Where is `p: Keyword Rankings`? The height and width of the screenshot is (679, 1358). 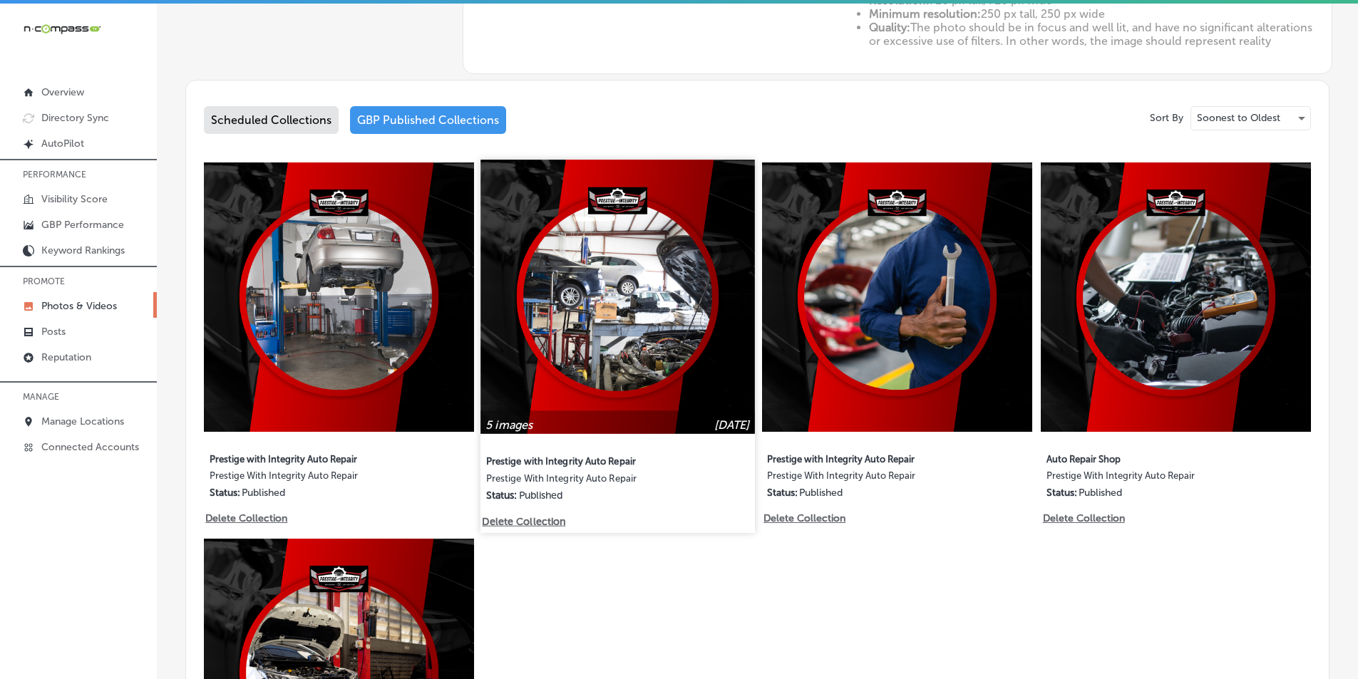 p: Keyword Rankings is located at coordinates (83, 250).